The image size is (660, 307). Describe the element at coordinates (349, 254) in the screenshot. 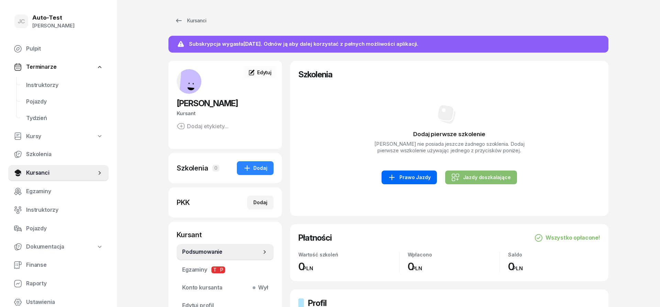

I see `div: Wartość szkoleń` at that location.